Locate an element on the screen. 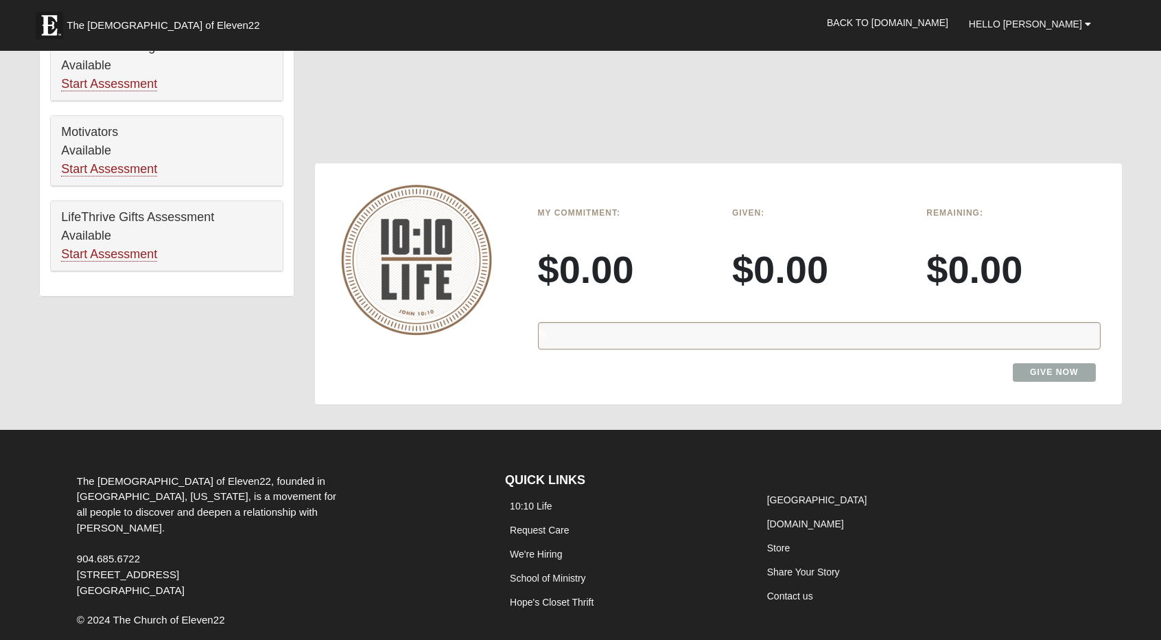 The width and height of the screenshot is (1161, 640). span: © 2024 The Church of Eleven22 is located at coordinates (151, 619).